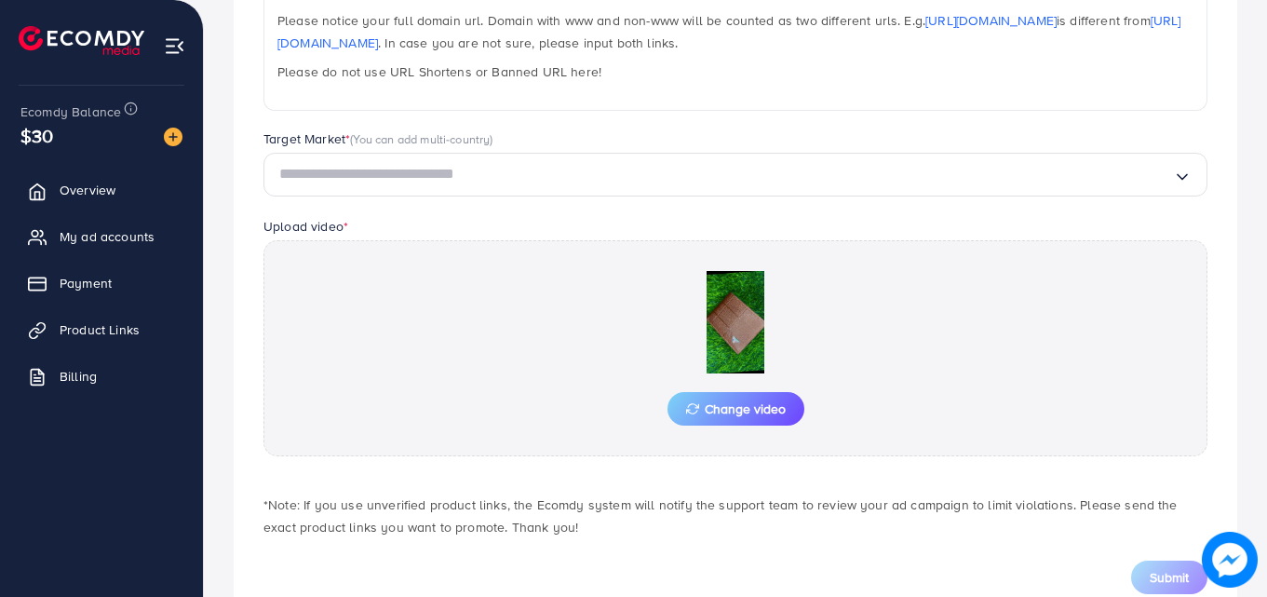  What do you see at coordinates (107, 236) in the screenshot?
I see `span: My ad accounts` at bounding box center [107, 236].